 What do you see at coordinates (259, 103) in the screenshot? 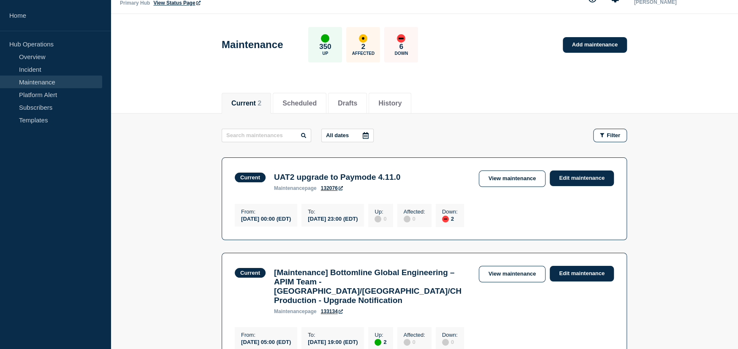
I see `span: 2` at bounding box center [259, 103].